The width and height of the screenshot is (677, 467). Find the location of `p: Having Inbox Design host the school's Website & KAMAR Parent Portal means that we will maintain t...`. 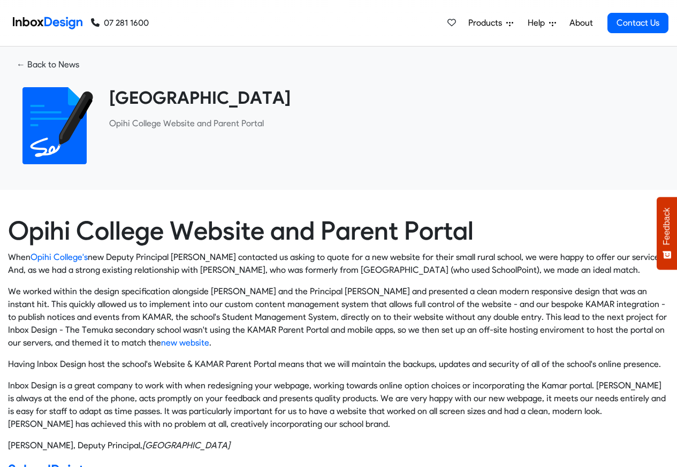

p: Having Inbox Design host the school's Website & KAMAR Parent Portal means that we will maintain t... is located at coordinates (338, 364).